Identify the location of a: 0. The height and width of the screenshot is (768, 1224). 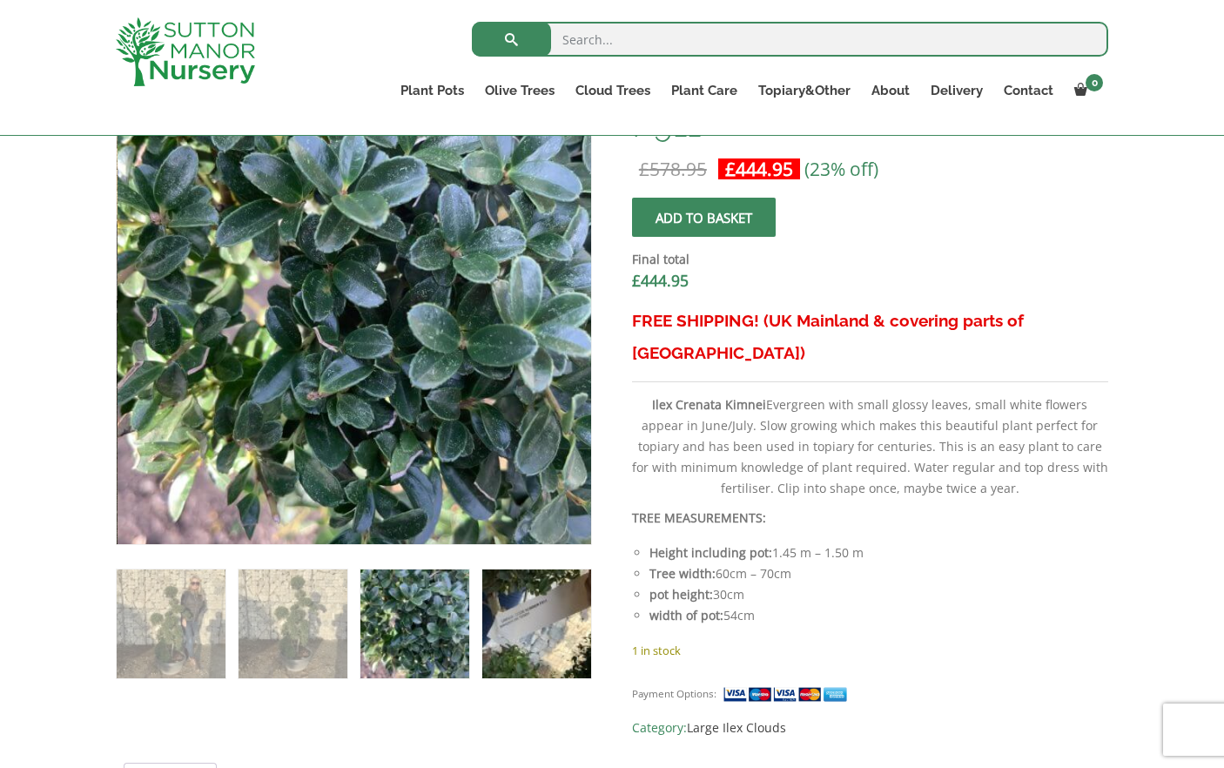
(1085, 91).